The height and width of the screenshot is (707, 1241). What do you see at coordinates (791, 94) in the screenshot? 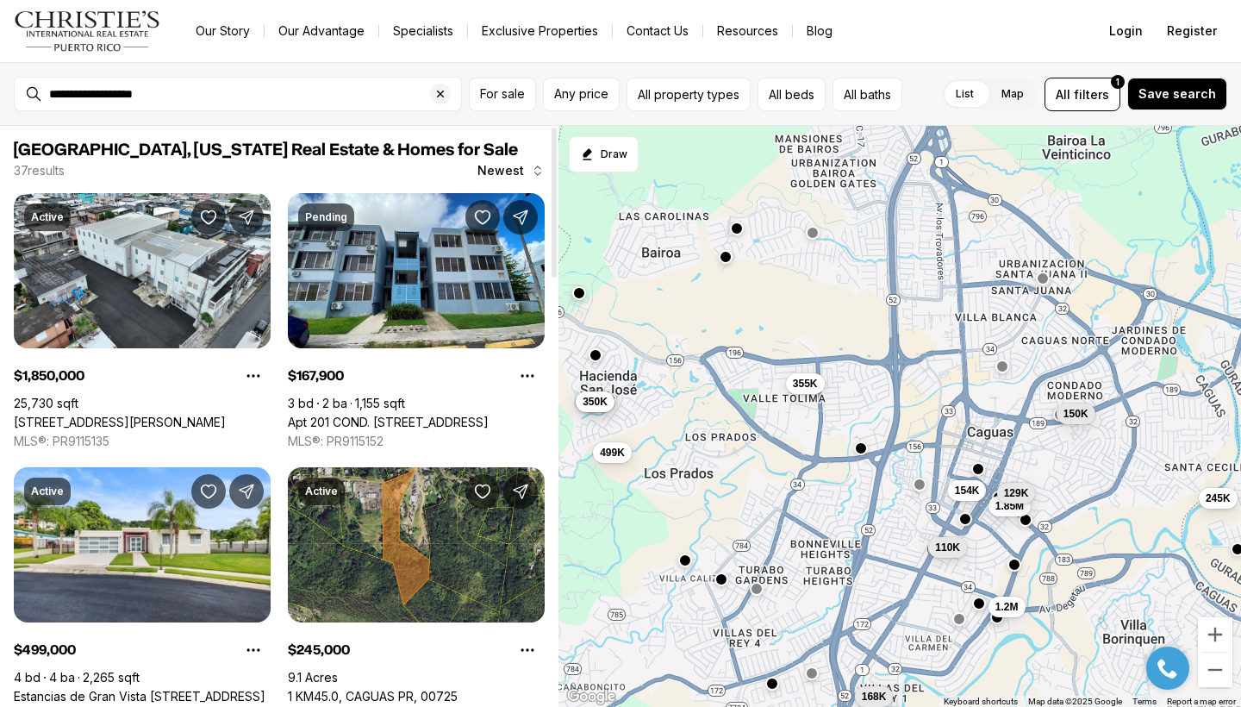
I see `button: All beds` at bounding box center [791, 94].